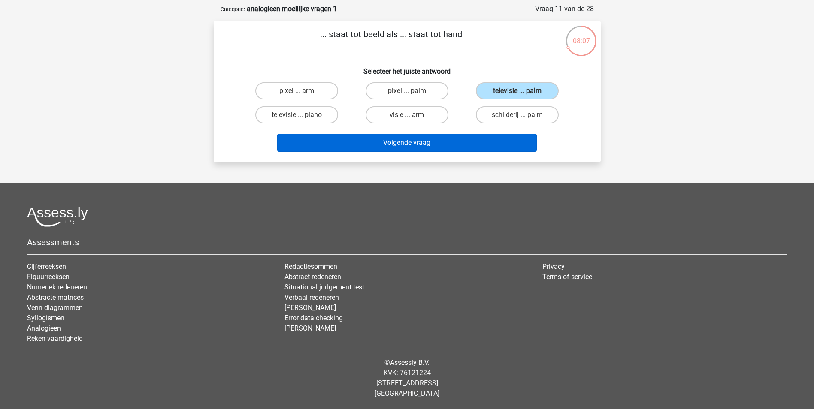 This screenshot has height=409, width=814. I want to click on a: Cijferreeksen, so click(46, 266).